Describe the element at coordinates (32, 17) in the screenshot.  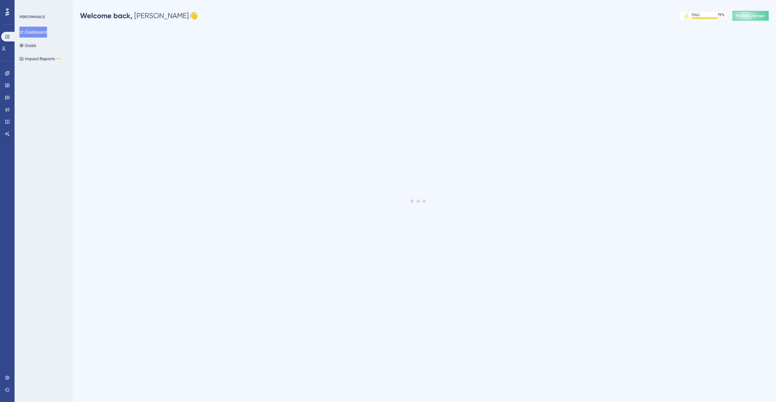
I see `div: PERFORMANCE` at that location.